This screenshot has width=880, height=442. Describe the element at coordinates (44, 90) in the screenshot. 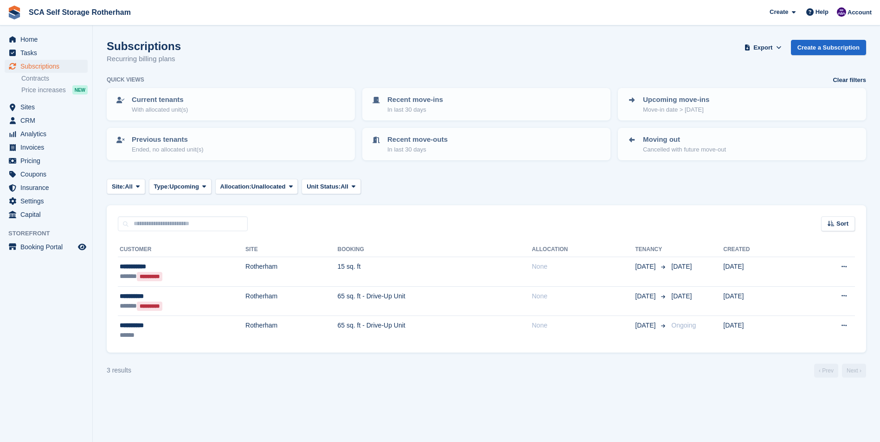

I see `span: Price increases` at that location.